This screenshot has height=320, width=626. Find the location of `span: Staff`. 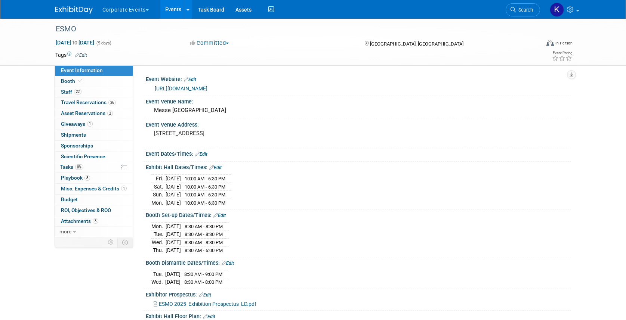

span: Staff is located at coordinates (71, 92).